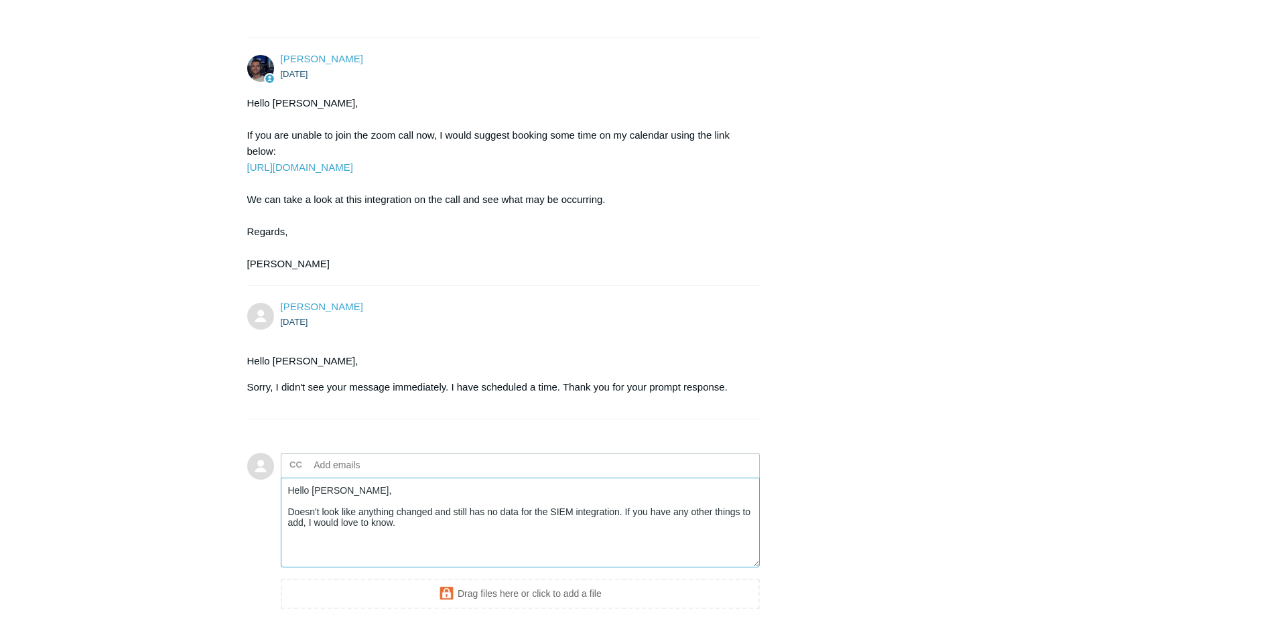 The width and height of the screenshot is (1271, 619). I want to click on time: 08/14/2025, 09:45, so click(294, 322).